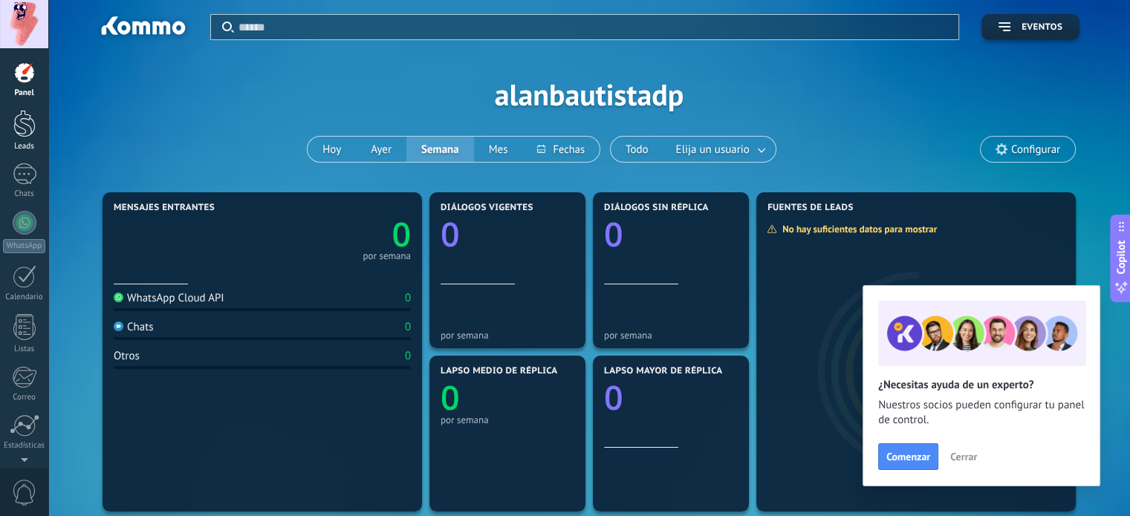 This screenshot has width=1130, height=516. Describe the element at coordinates (1036, 149) in the screenshot. I see `span: Configurar` at that location.